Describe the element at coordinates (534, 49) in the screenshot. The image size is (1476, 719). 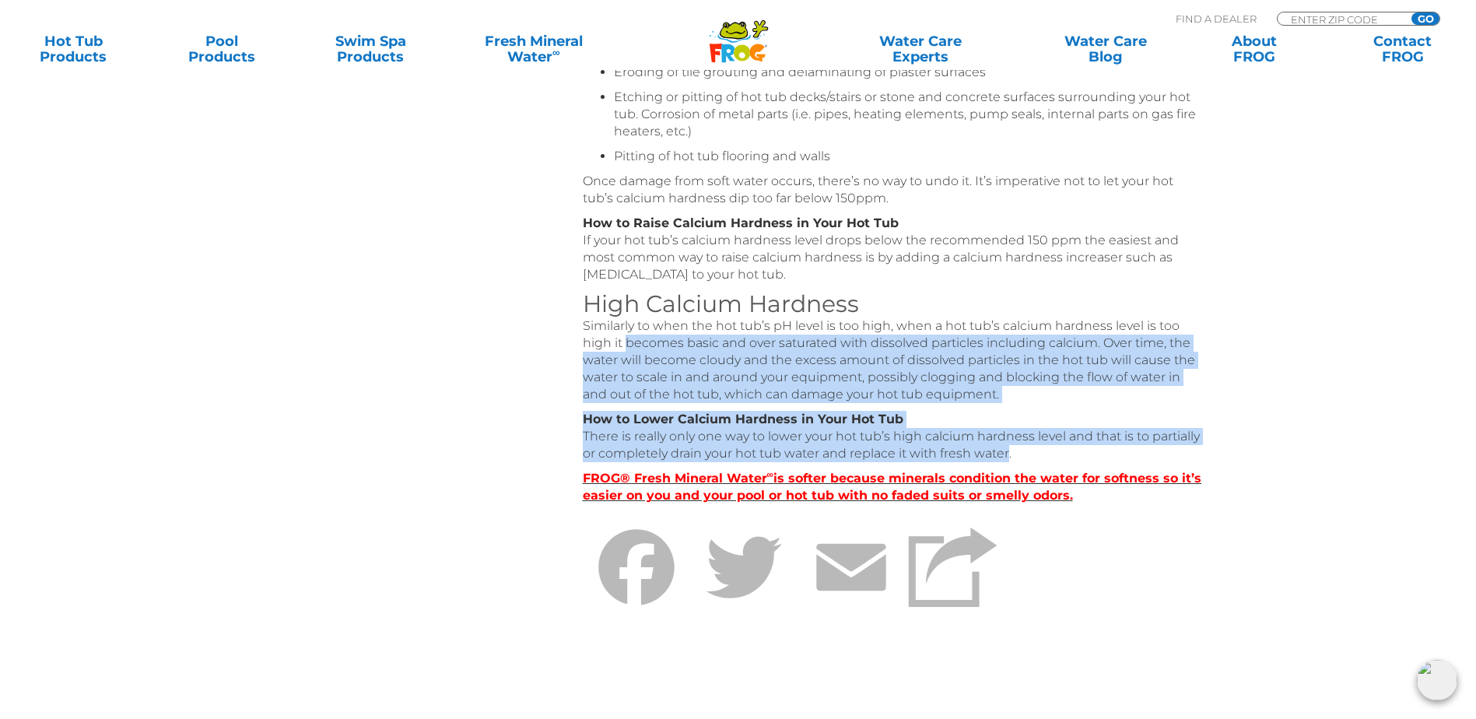
I see `a: Fresh MineralWater∞` at that location.